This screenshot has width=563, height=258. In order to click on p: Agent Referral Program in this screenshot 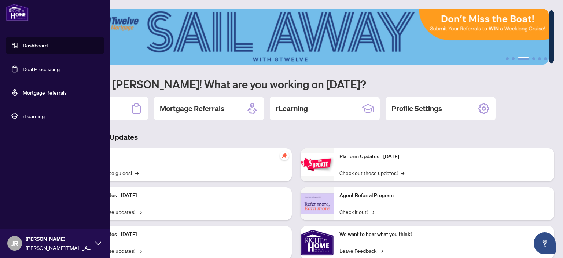, I will do `click(444, 195)`.